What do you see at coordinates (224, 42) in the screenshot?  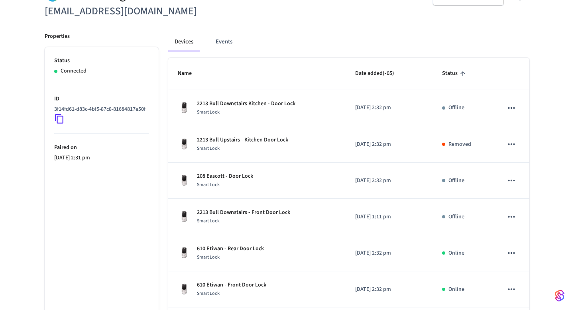 I see `button: Events` at bounding box center [224, 42].